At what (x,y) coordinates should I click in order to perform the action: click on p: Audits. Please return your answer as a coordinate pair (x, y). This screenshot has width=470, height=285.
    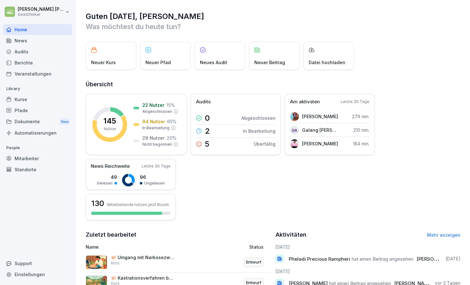
    Looking at the image, I should click on (203, 102).